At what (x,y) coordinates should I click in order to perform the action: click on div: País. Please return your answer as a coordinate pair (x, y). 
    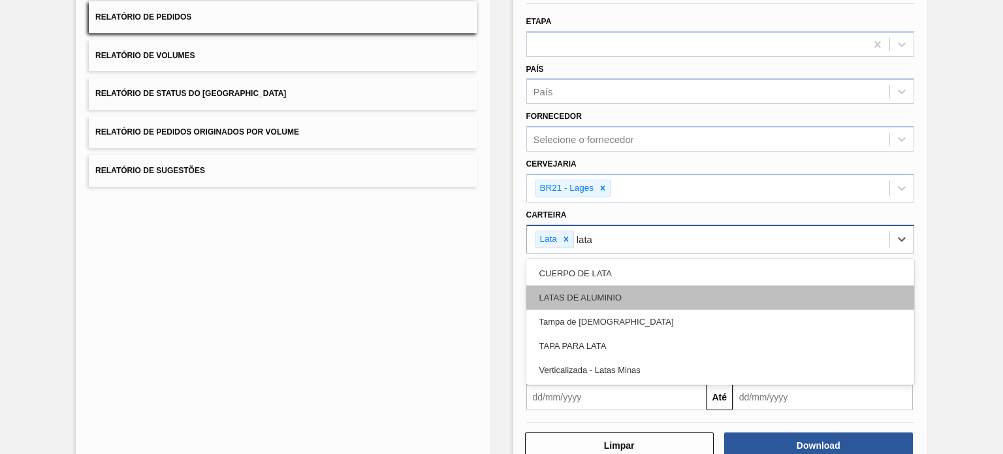
    Looking at the image, I should click on (543, 91).